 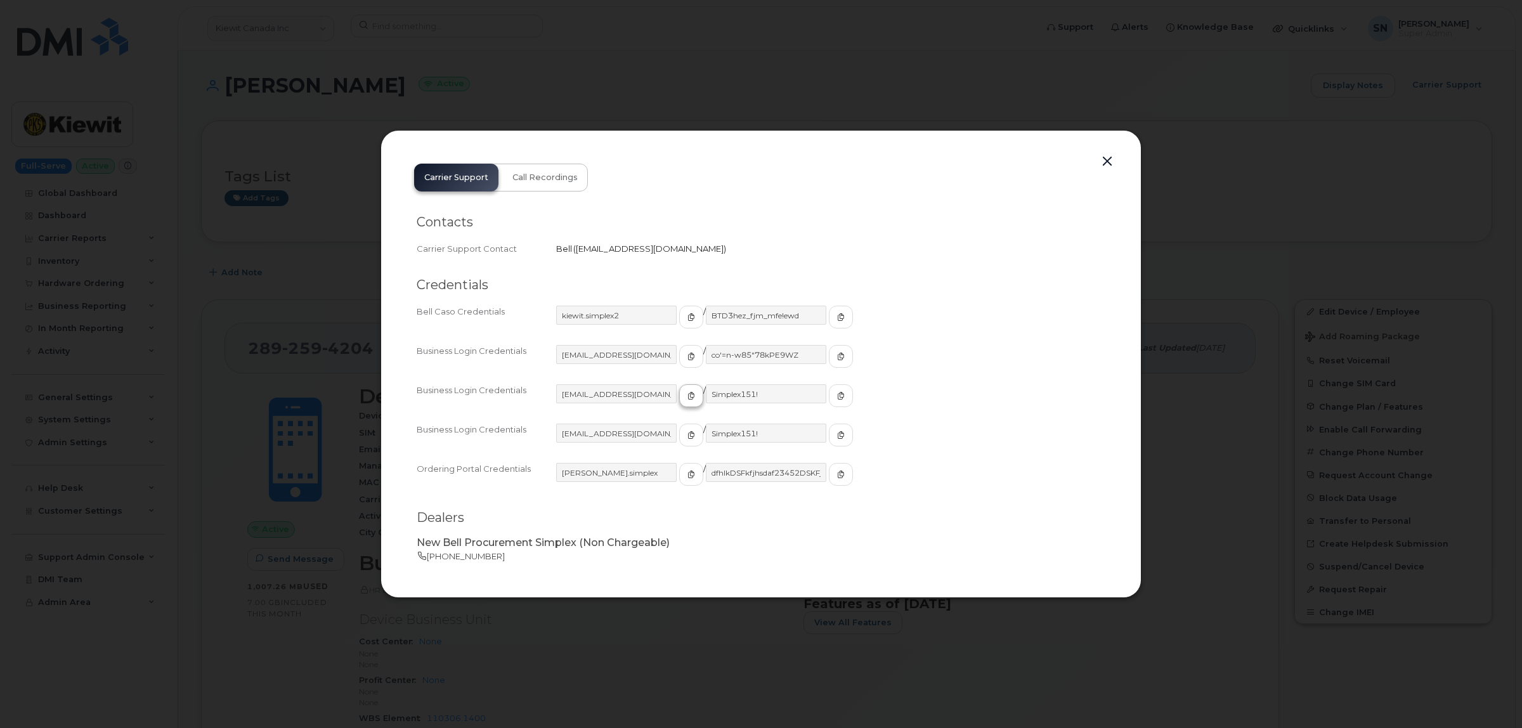 I want to click on h2: Credentials, so click(x=761, y=285).